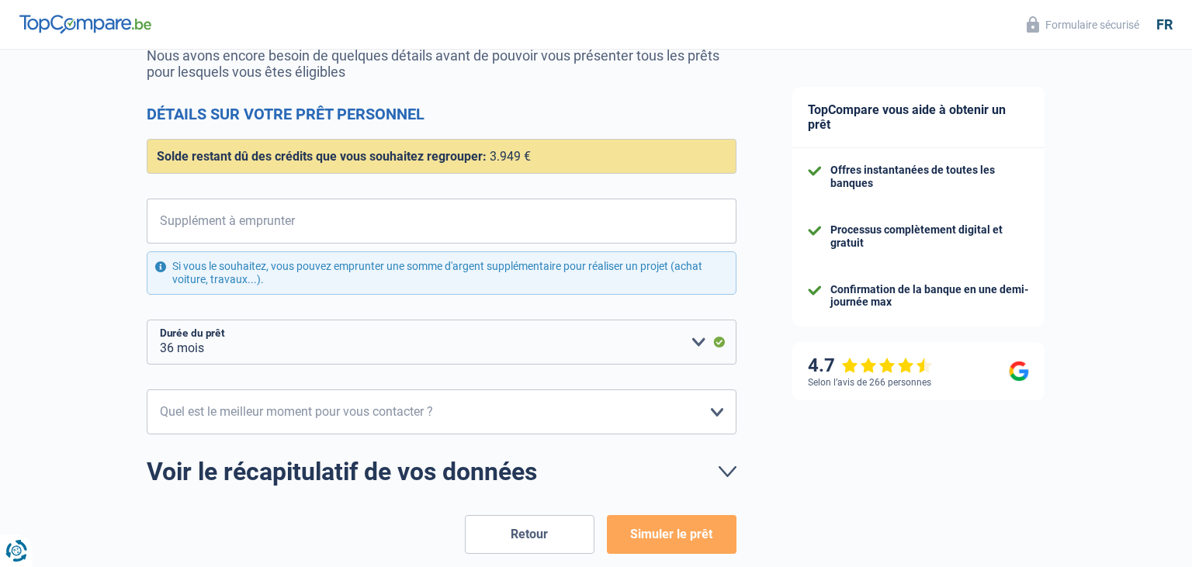 The height and width of the screenshot is (567, 1192). I want to click on div: 4.7, so click(870, 366).